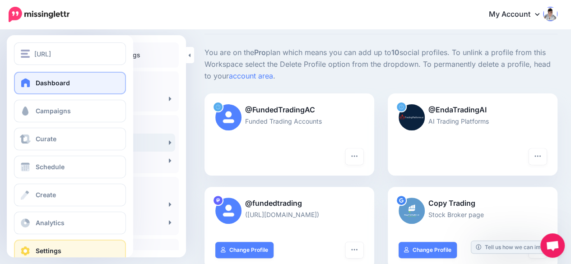  What do you see at coordinates (289, 121) in the screenshot?
I see `p: Funded Trading Accounts` at bounding box center [289, 121].